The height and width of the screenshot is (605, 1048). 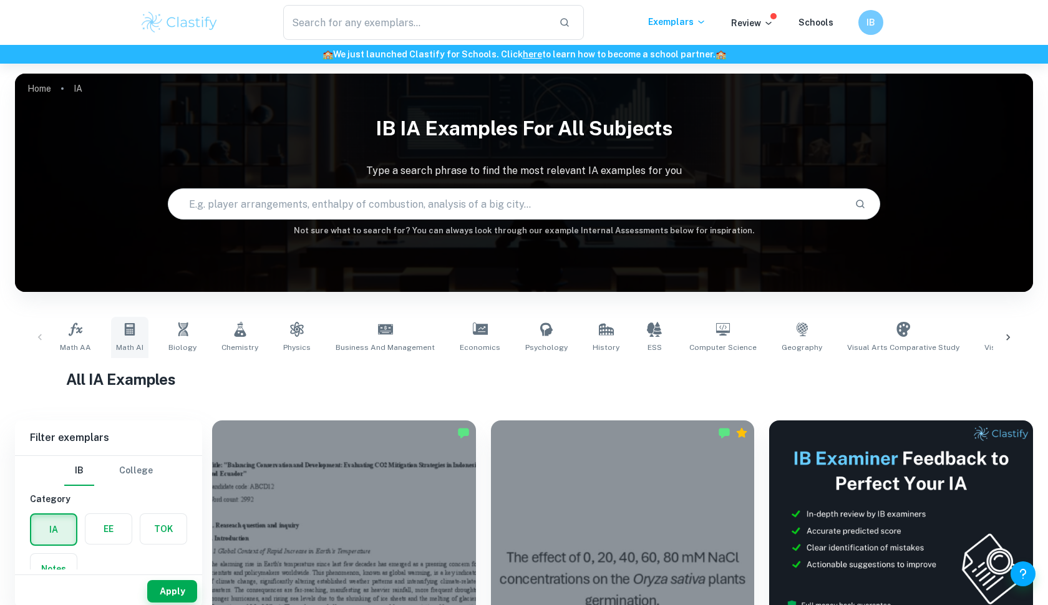 I want to click on span: Biology, so click(x=182, y=347).